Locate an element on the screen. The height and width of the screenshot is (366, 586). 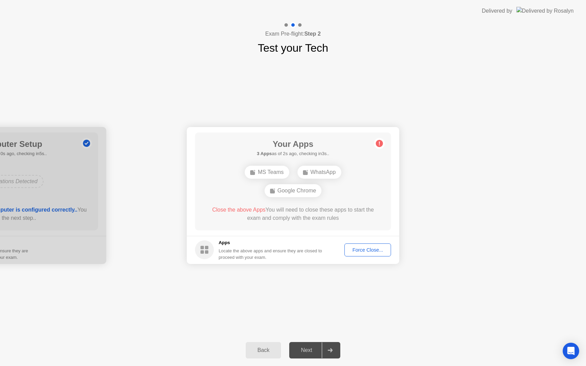
div: Locate the above apps and ensure they are closed to proceed with your exam. is located at coordinates (270, 254).